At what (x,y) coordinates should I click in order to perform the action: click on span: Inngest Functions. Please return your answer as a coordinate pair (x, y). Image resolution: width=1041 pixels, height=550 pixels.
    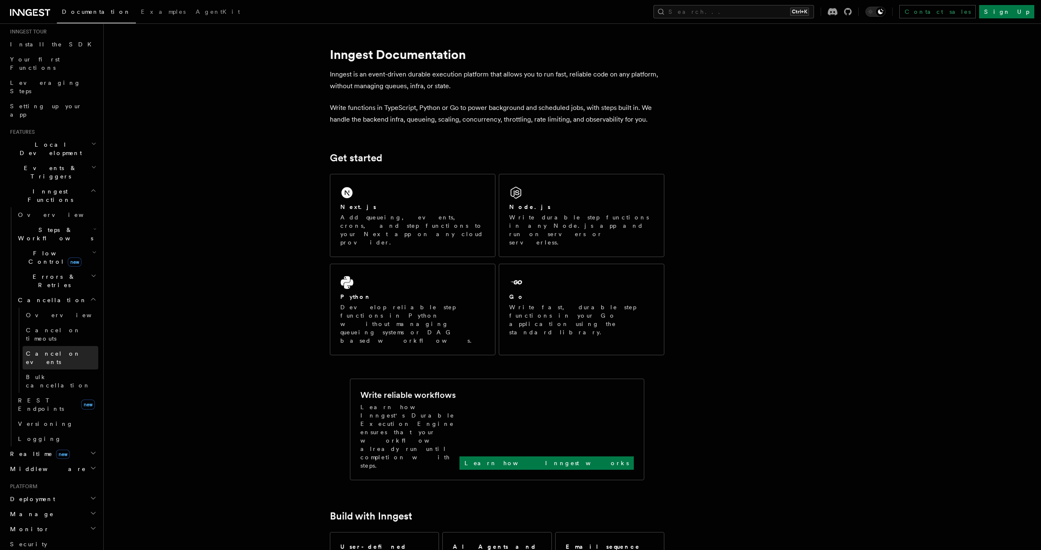
    Looking at the image, I should click on (49, 196).